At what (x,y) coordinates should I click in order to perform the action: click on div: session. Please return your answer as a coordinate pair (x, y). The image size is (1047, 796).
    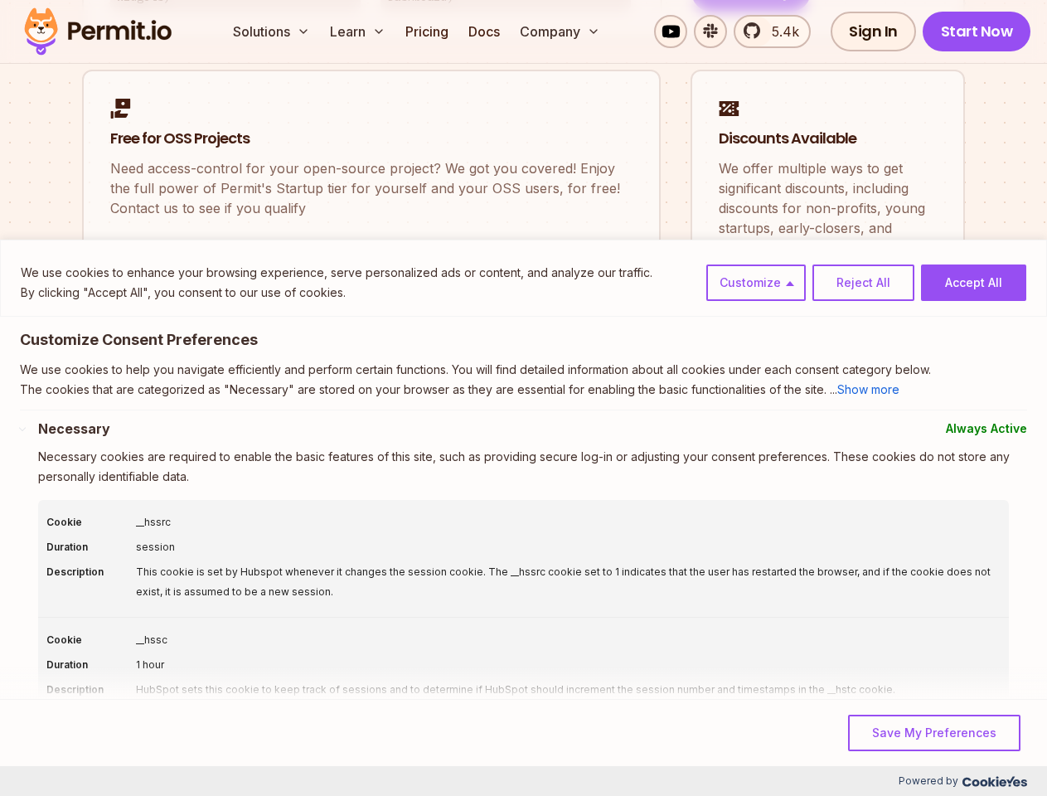
    Looking at the image, I should click on (568, 547).